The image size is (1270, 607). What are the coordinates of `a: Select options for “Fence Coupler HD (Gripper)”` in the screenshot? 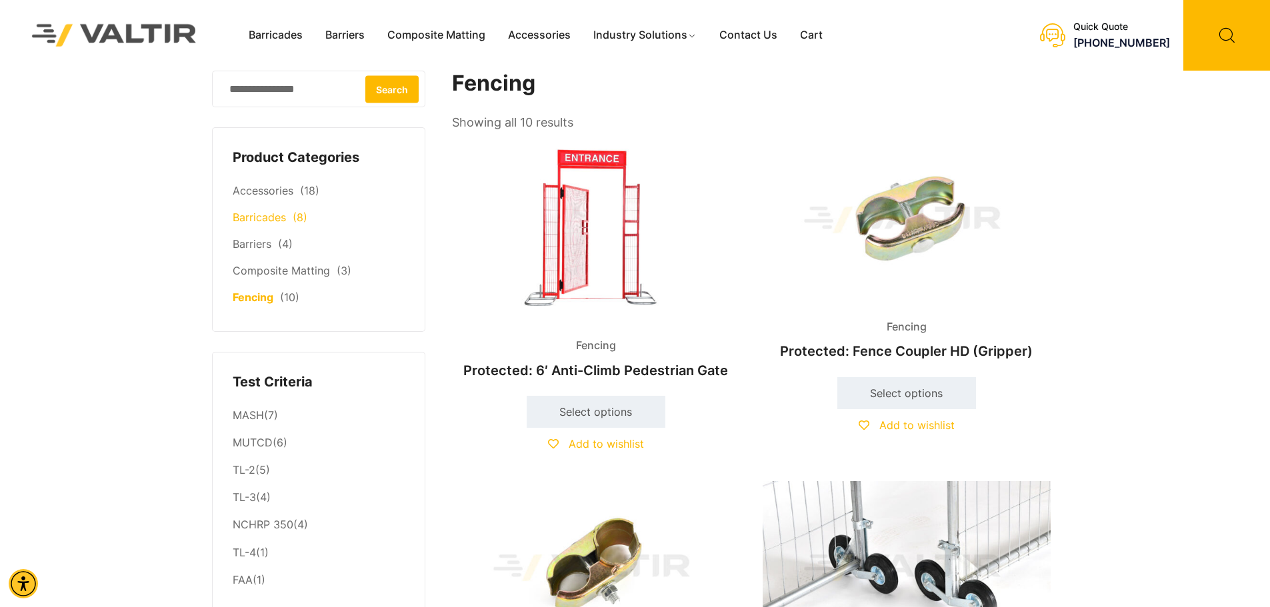 It's located at (907, 393).